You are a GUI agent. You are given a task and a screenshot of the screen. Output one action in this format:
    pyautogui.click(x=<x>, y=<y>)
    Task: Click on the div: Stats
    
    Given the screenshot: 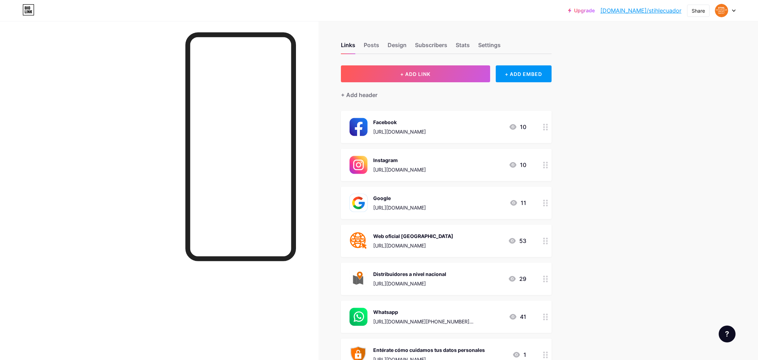 What is the action you would take?
    pyautogui.click(x=463, y=47)
    